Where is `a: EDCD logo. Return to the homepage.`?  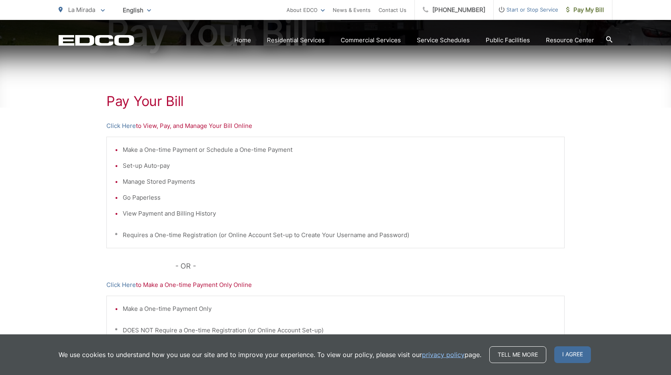 a: EDCD logo. Return to the homepage. is located at coordinates (96, 40).